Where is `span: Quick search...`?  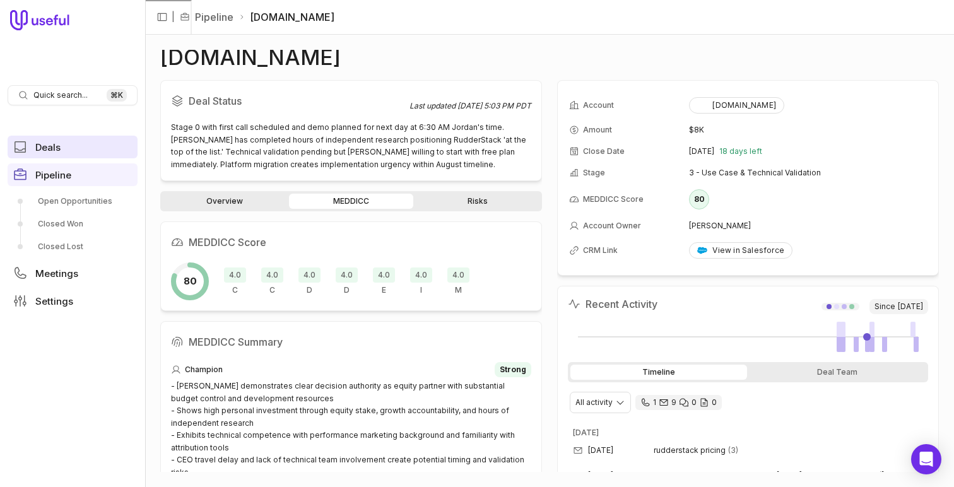
span: Quick search... is located at coordinates (61, 95).